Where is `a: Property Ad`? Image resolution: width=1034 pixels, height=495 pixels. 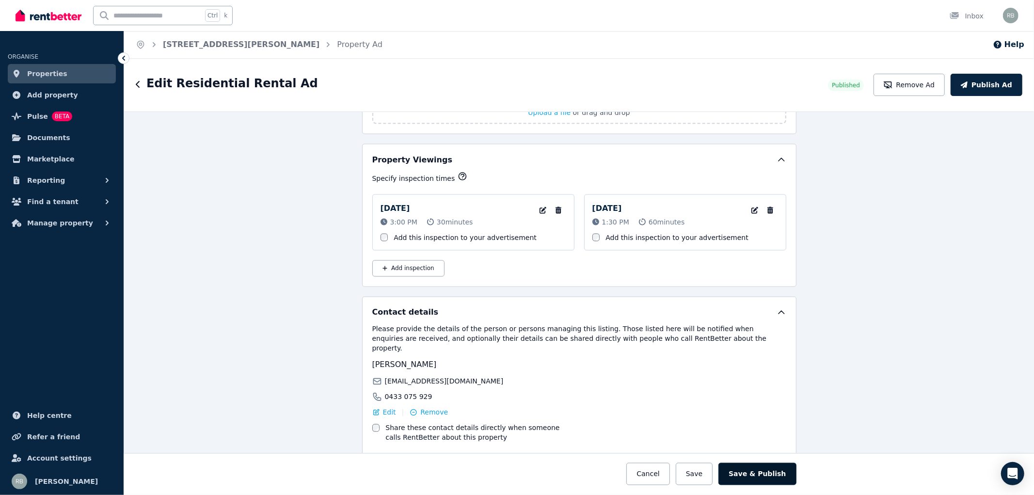
a: Property Ad is located at coordinates (360, 44).